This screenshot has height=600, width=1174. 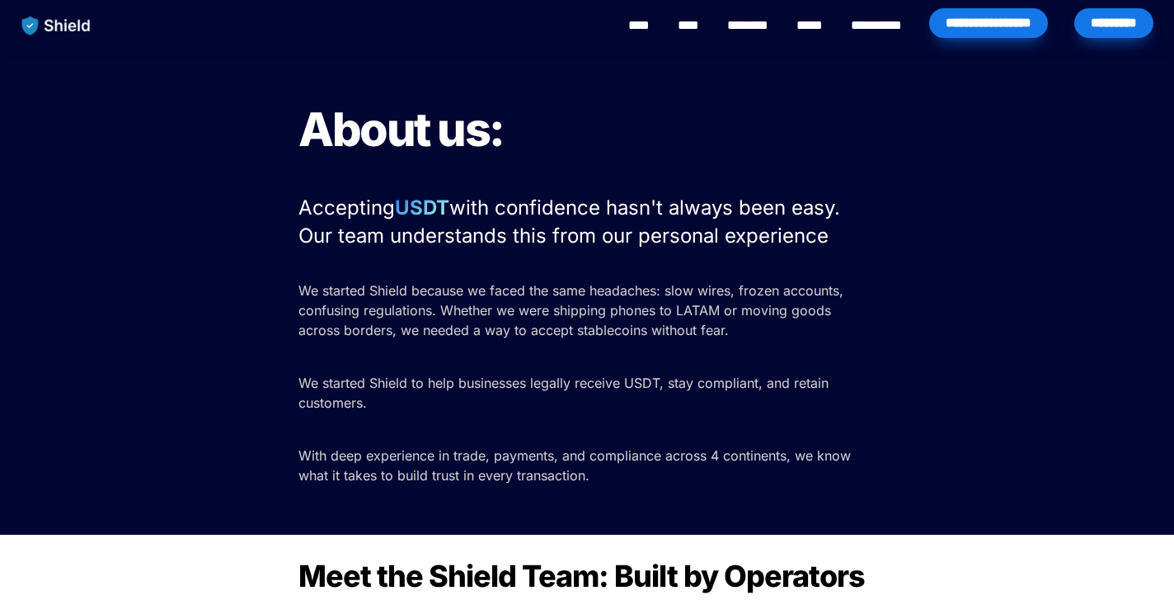 I want to click on span: Accepting, so click(x=346, y=207).